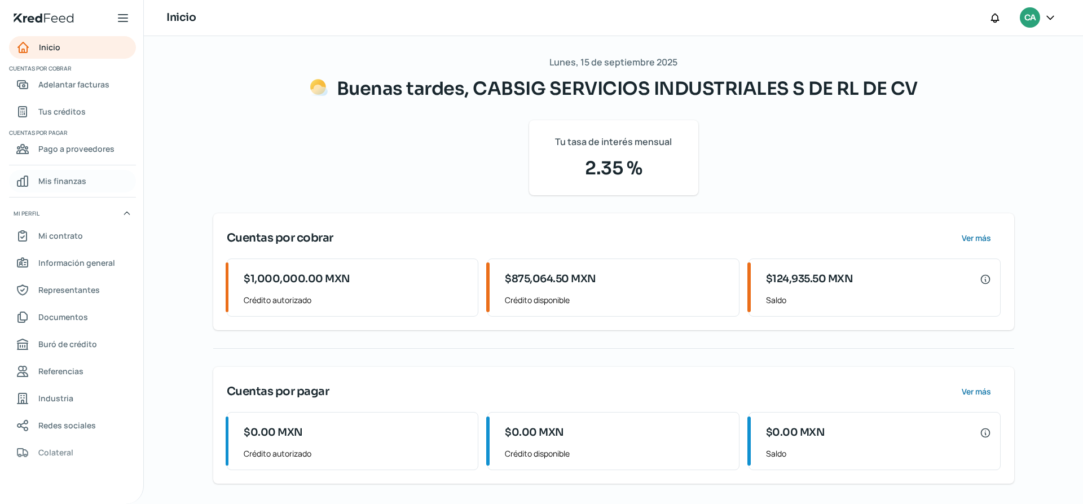 Image resolution: width=1083 pixels, height=504 pixels. What do you see at coordinates (72, 398) in the screenshot?
I see `a: Industria` at bounding box center [72, 398].